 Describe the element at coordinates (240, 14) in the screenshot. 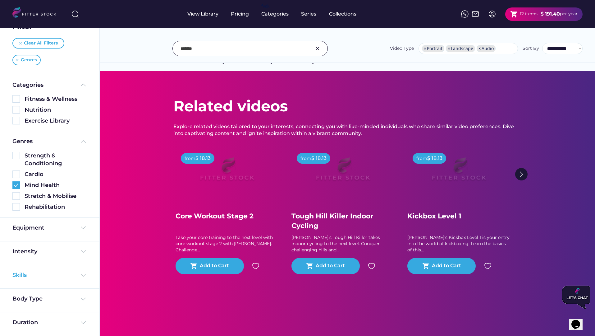

I see `div: Pricing` at that location.